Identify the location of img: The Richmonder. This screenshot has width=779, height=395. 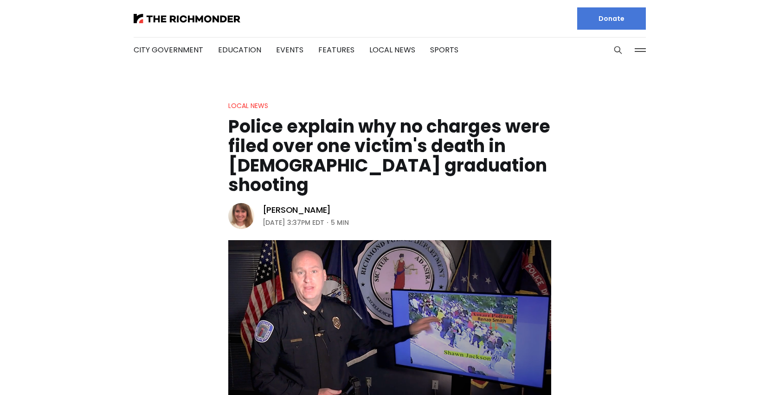
(187, 19).